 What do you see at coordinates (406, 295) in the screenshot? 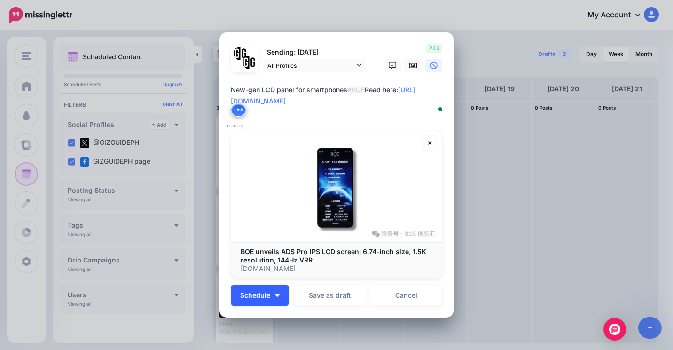
I see `a: Cancel` at bounding box center [406, 295].